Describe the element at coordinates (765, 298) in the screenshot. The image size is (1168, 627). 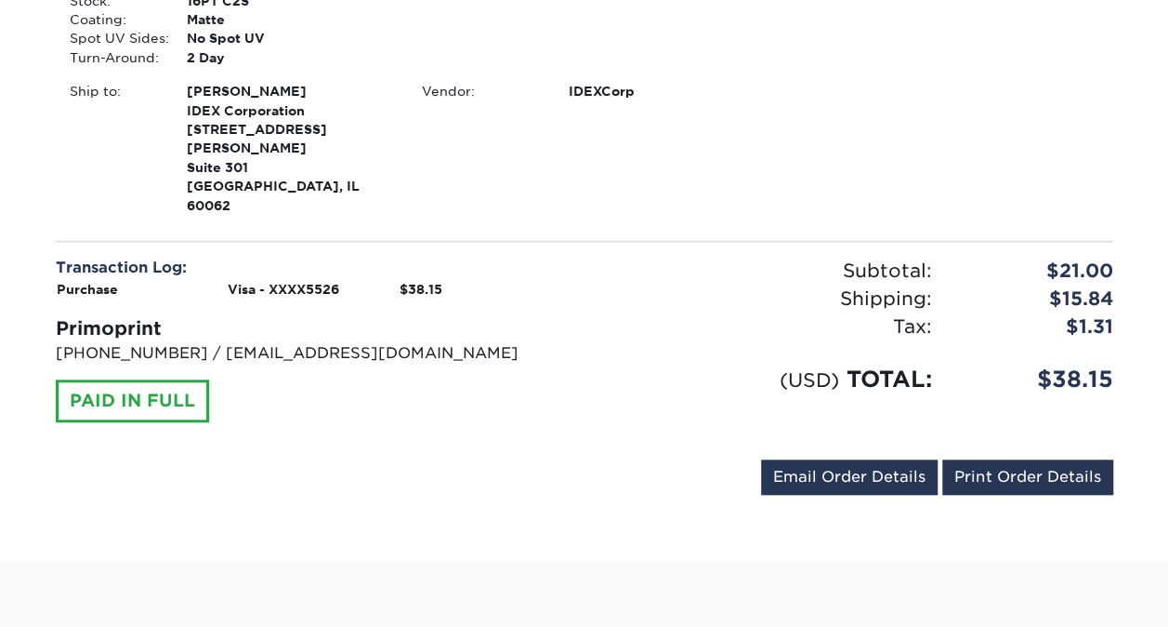
I see `div: Shipping:` at that location.